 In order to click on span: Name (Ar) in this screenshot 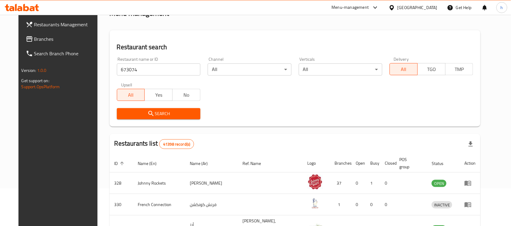, I will do `click(202, 164)`.